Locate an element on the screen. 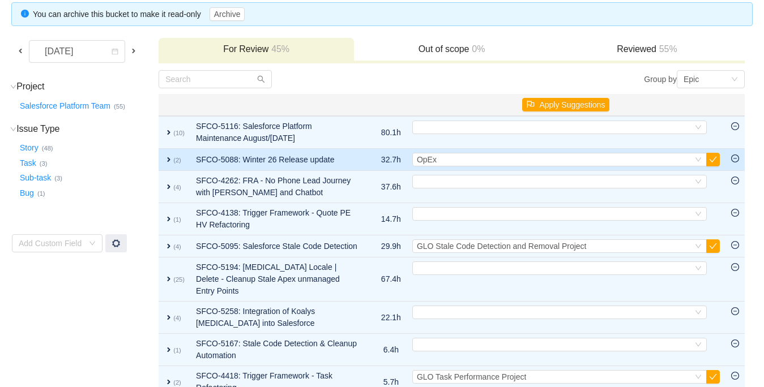 This screenshot has width=764, height=387. h3: For Review is located at coordinates (256, 49).